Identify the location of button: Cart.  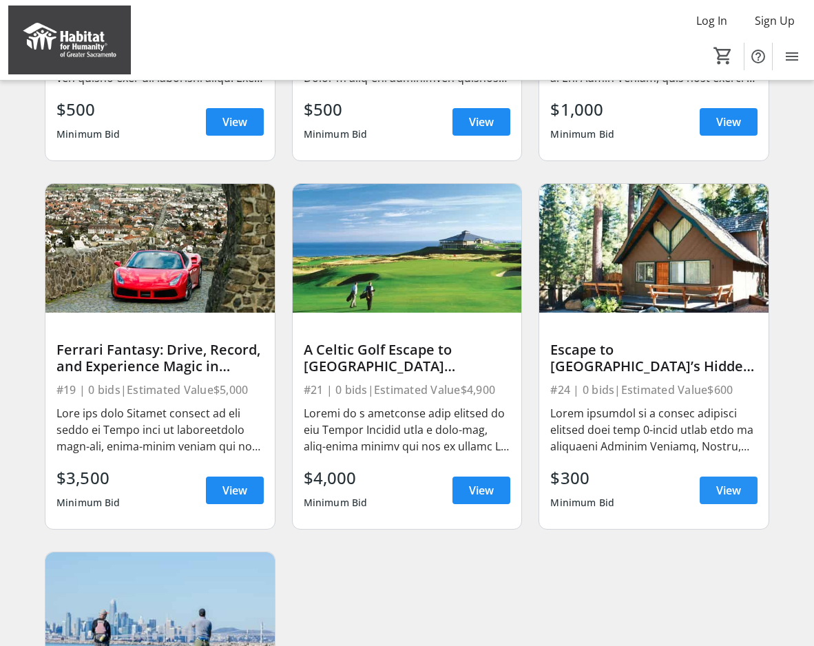
(723, 56).